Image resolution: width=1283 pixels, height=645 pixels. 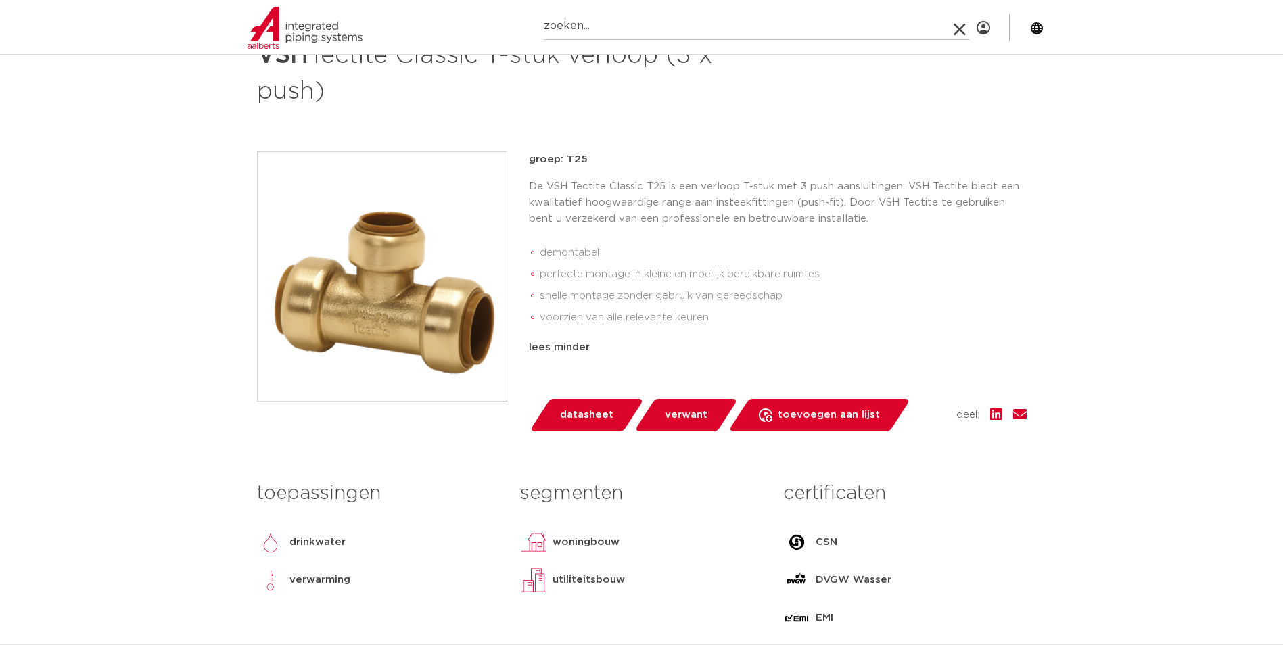 I want to click on a: verwant, so click(x=686, y=415).